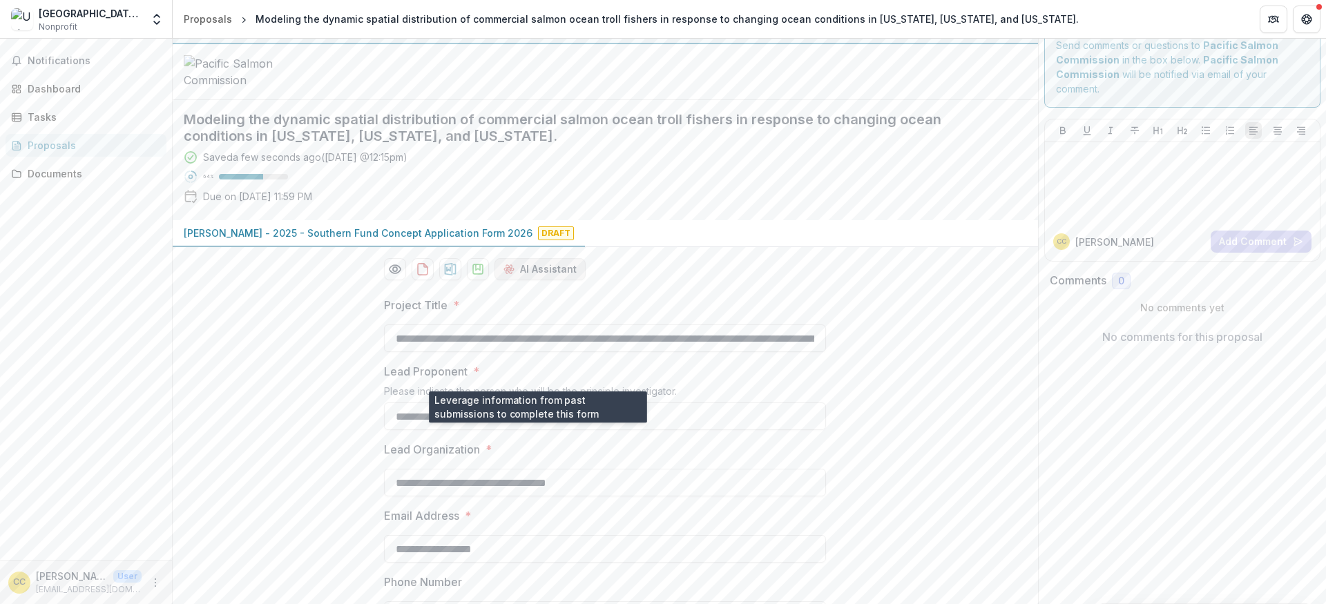 This screenshot has height=604, width=1326. What do you see at coordinates (1183, 131) in the screenshot?
I see `button: Heading 2` at bounding box center [1183, 131].